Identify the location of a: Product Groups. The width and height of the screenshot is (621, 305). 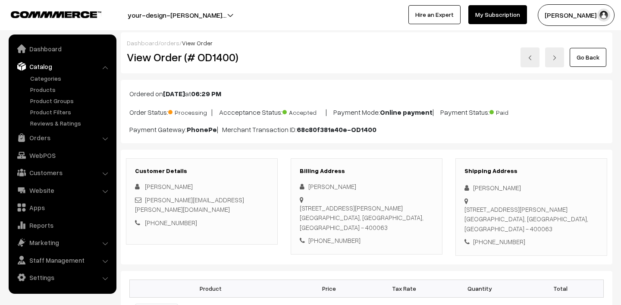
(71, 101).